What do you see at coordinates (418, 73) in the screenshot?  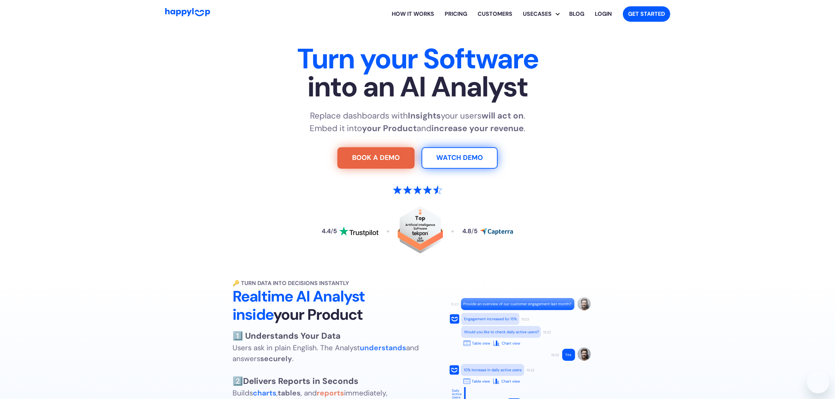 I see `h1: Turn your Software` at bounding box center [418, 73].